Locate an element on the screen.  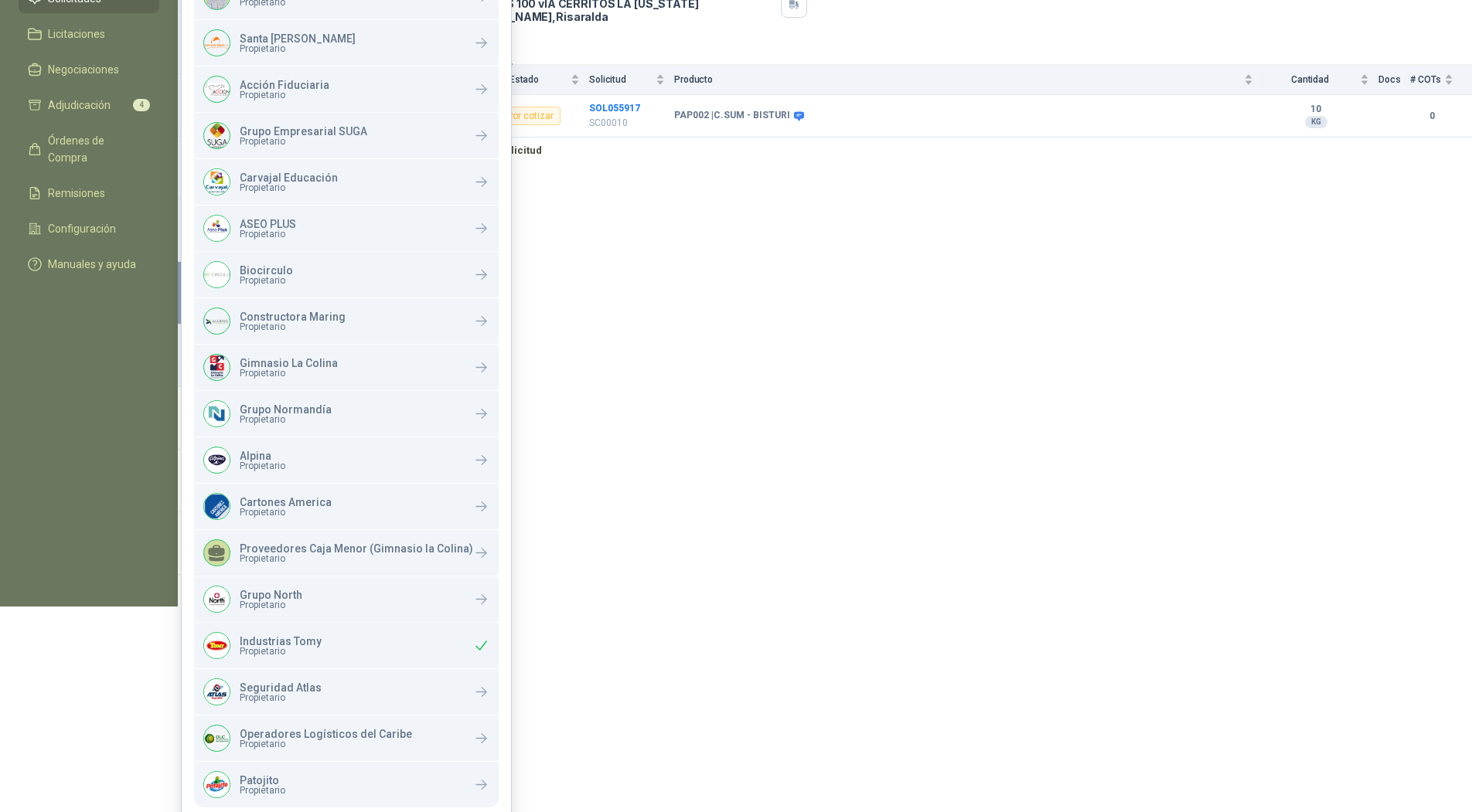
span: Órdenes de Compra is located at coordinates (96, 149).